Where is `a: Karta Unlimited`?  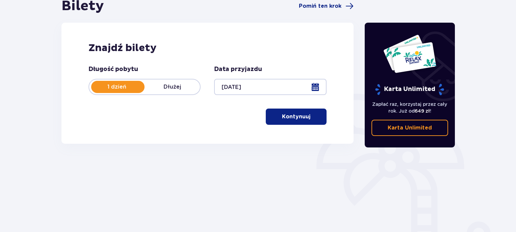 a: Karta Unlimited is located at coordinates (410, 128).